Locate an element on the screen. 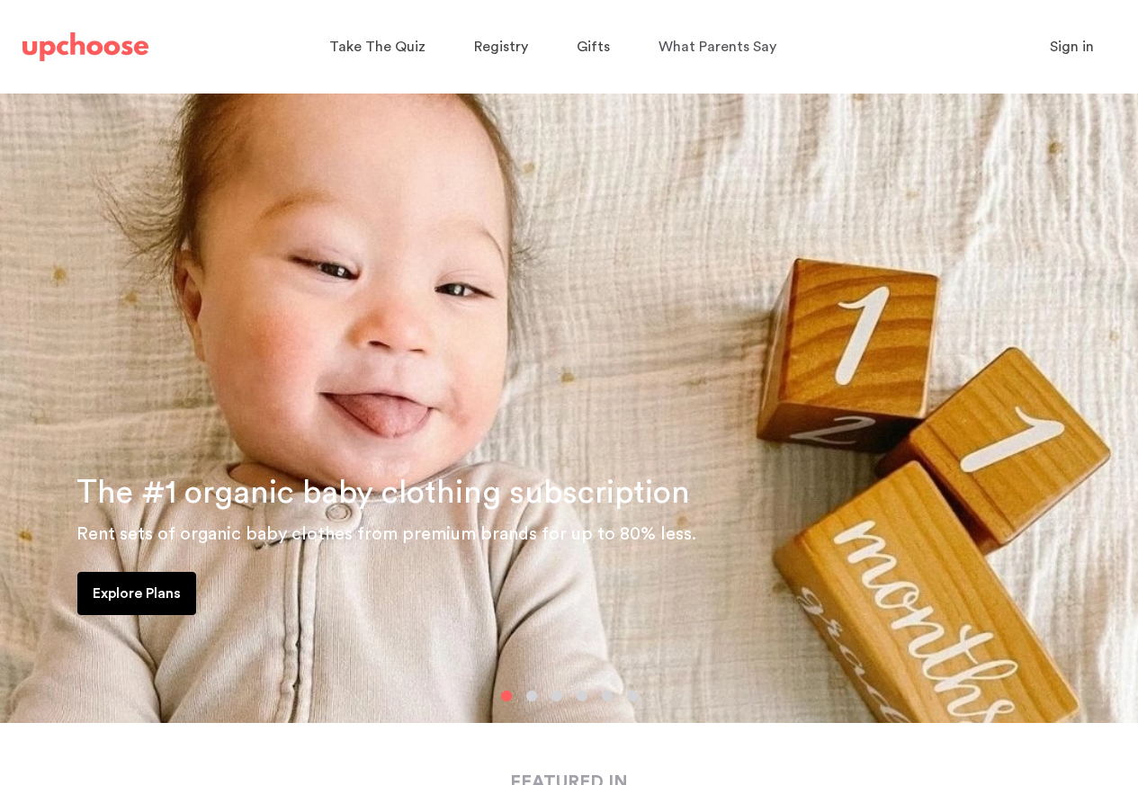  a: Take The Quiz is located at coordinates (379, 47).